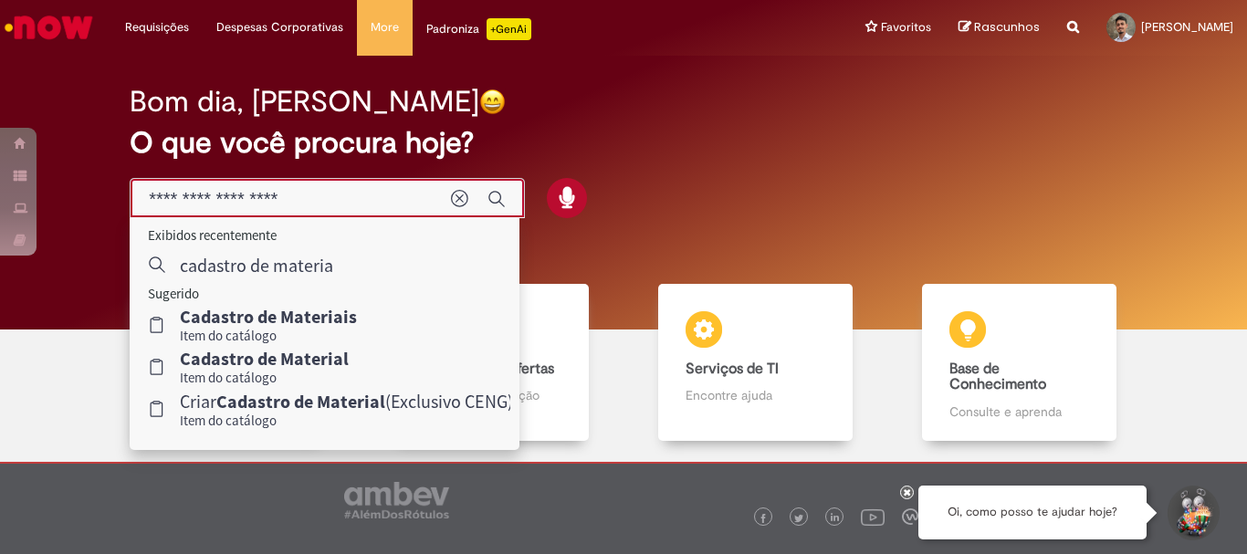 The height and width of the screenshot is (554, 1247). I want to click on span: Rascunhos, so click(1007, 26).